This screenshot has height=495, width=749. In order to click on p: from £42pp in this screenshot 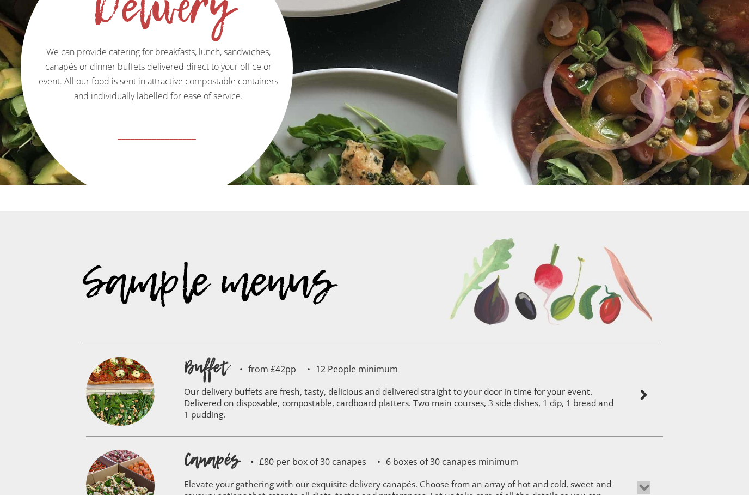, I will do `click(263, 369)`.